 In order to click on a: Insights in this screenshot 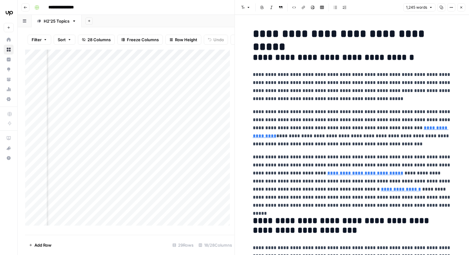, I will do `click(9, 60)`.